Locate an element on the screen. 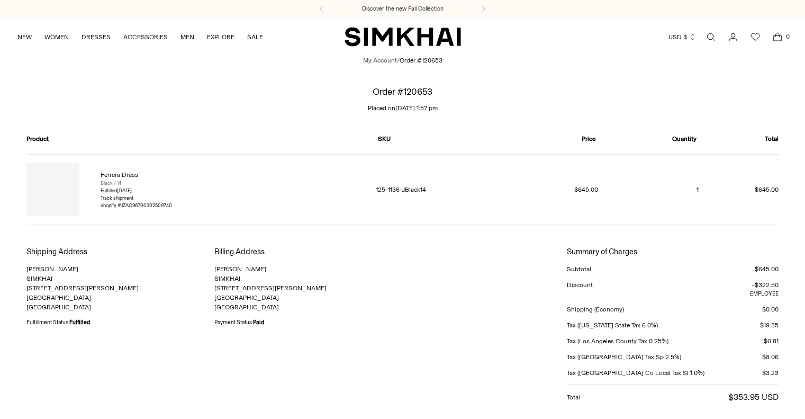 The width and height of the screenshot is (805, 419). a: Open cart modal is located at coordinates (778, 37).